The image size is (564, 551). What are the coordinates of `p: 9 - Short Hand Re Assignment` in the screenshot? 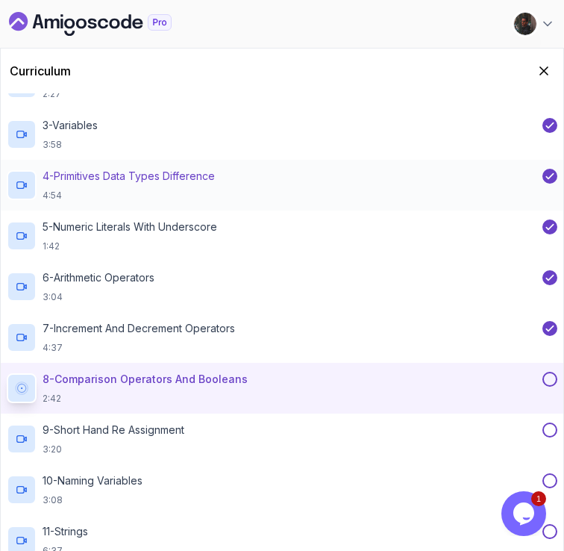 It's located at (113, 430).